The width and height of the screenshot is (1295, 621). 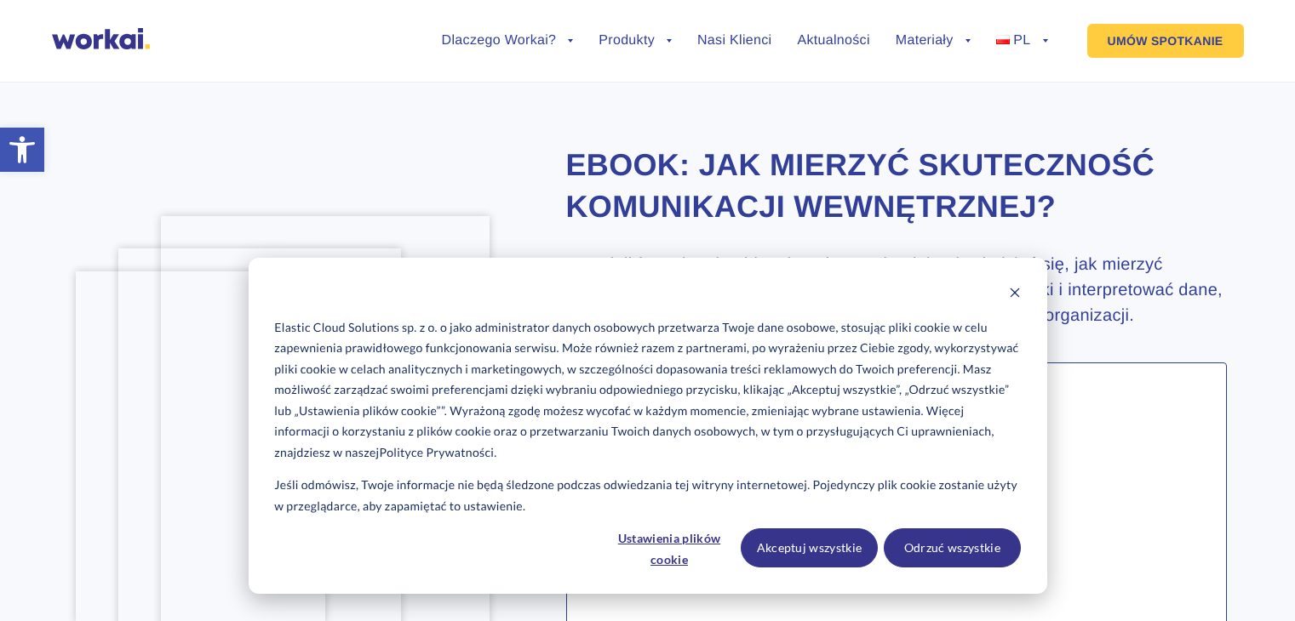 I want to click on a: Aktualności, so click(x=833, y=41).